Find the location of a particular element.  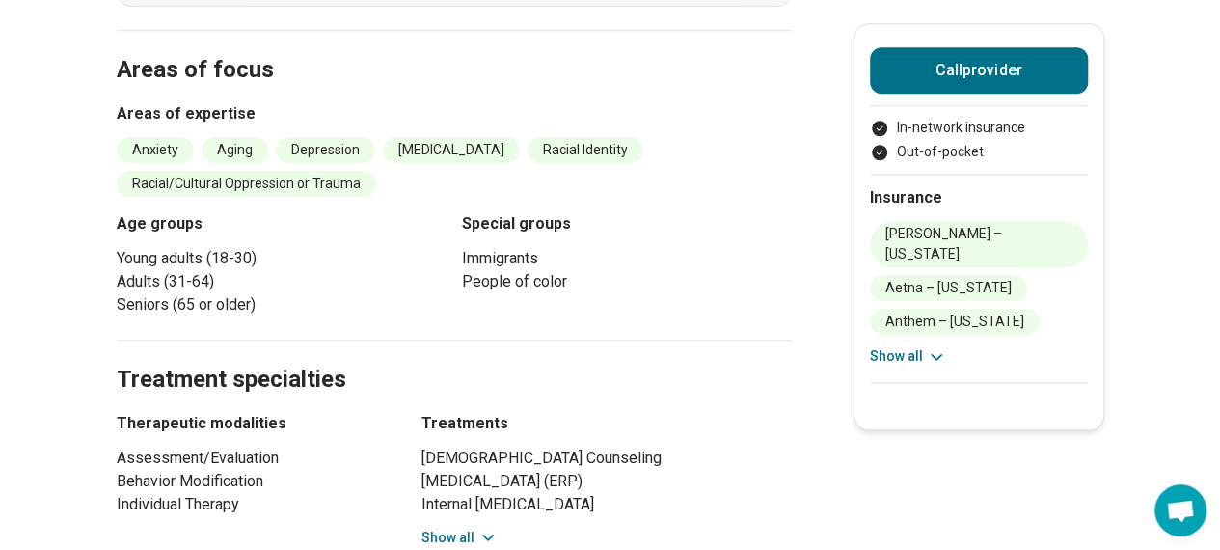

h3: Therapeutic modalities is located at coordinates (252, 423).